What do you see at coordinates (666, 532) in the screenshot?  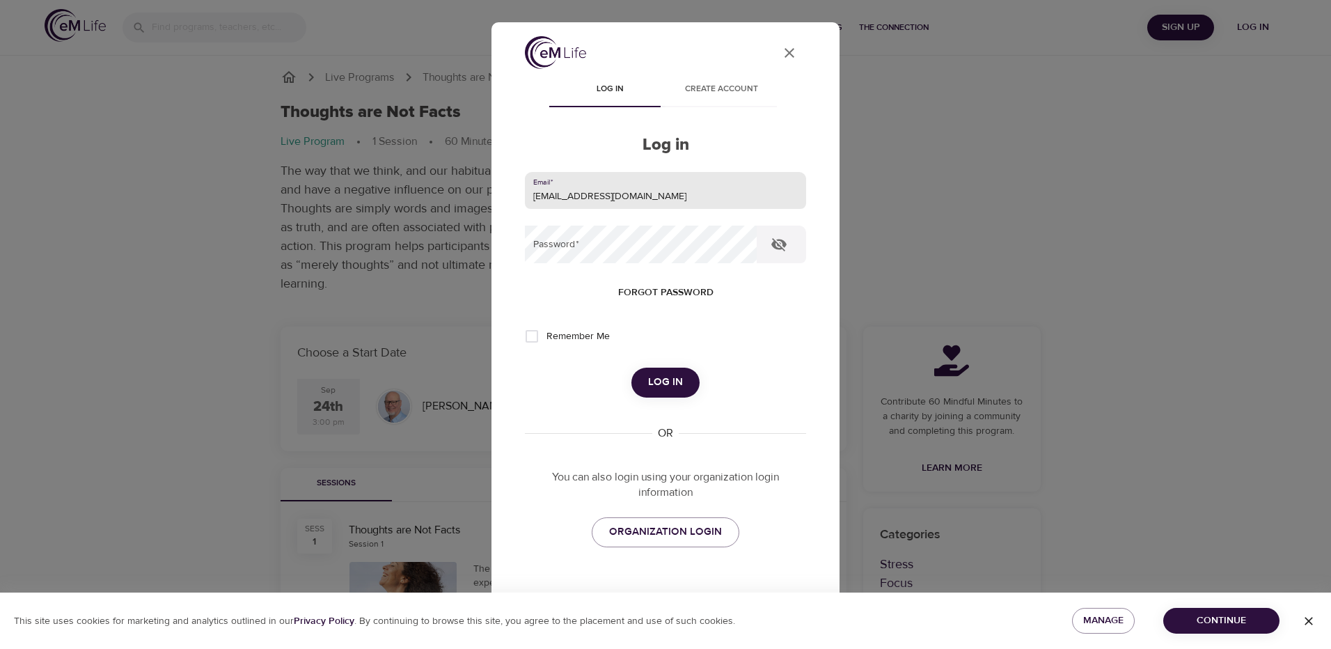 I see `span: ORGANIZATION LOGIN` at bounding box center [666, 532].